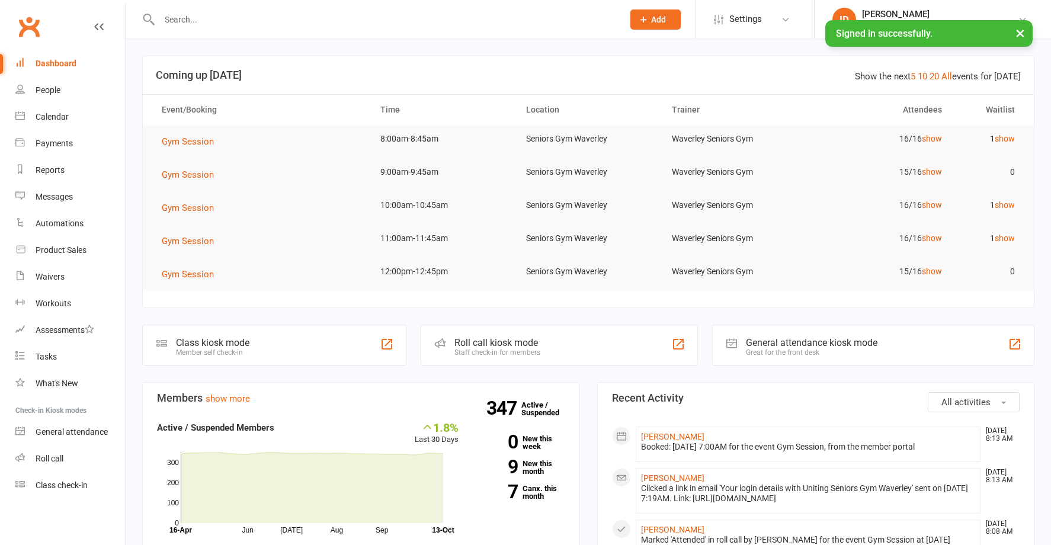 The image size is (1051, 545). Describe the element at coordinates (70, 170) in the screenshot. I see `a: Reports` at that location.